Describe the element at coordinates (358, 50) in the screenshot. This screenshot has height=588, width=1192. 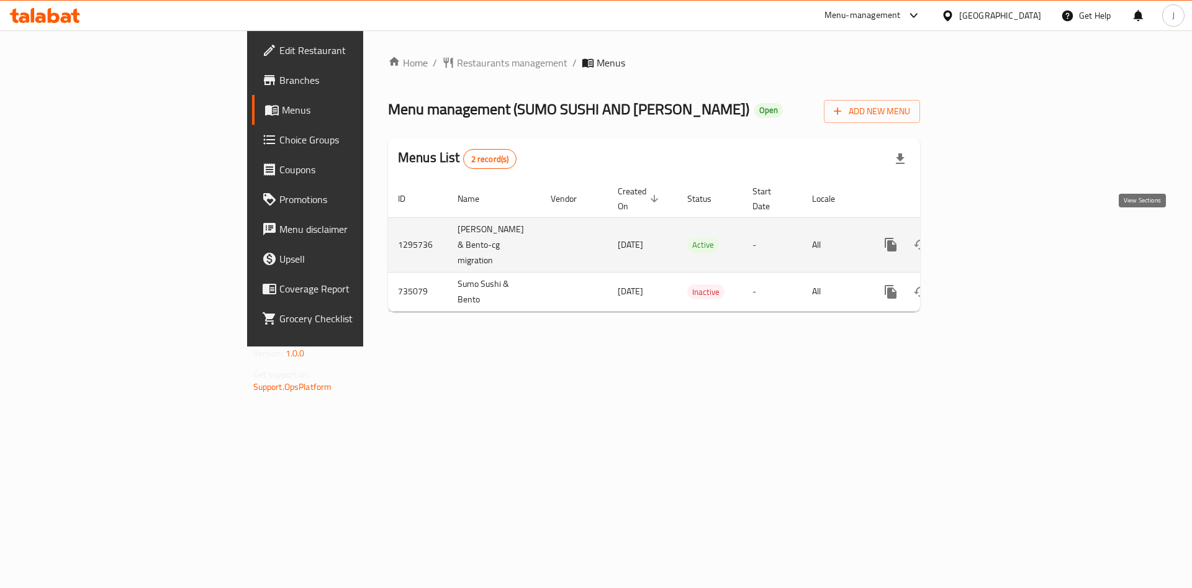
I see `span: Edit Restaurant` at that location.